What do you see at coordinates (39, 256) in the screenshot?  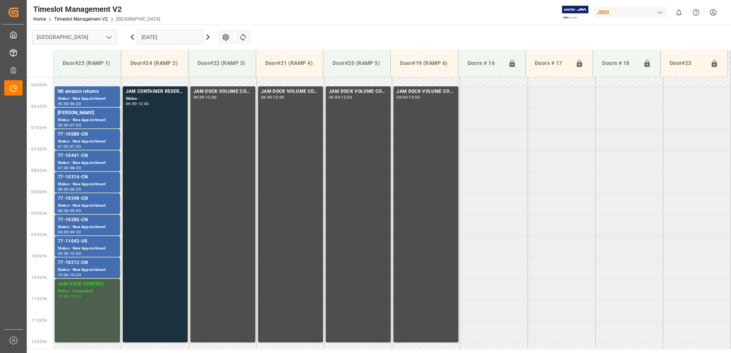 I see `span: 10:00 Hr` at bounding box center [39, 256].